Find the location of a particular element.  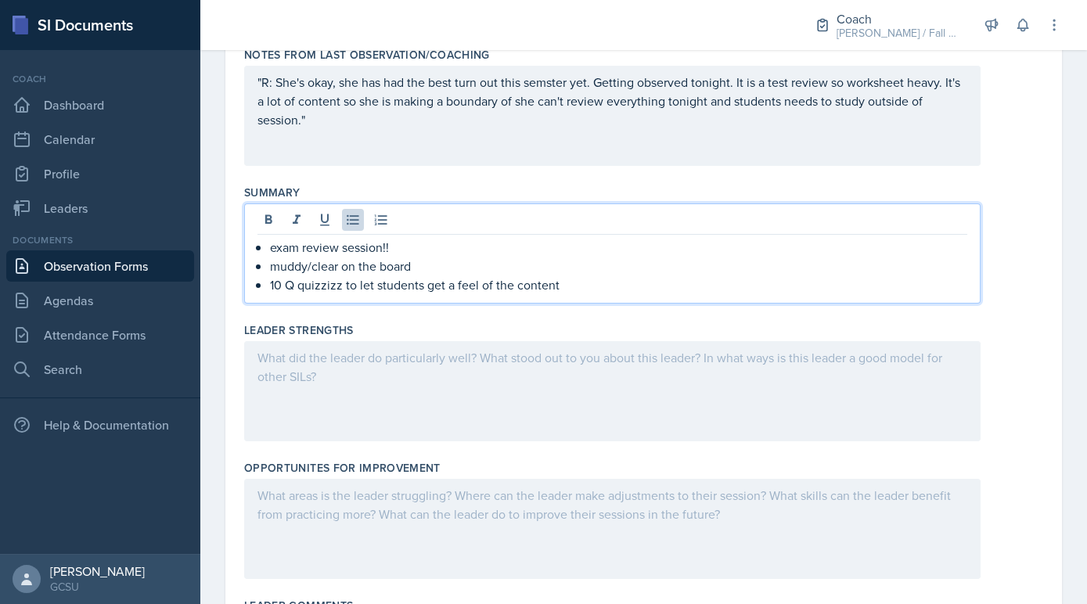

a: Agendas is located at coordinates (100, 301).